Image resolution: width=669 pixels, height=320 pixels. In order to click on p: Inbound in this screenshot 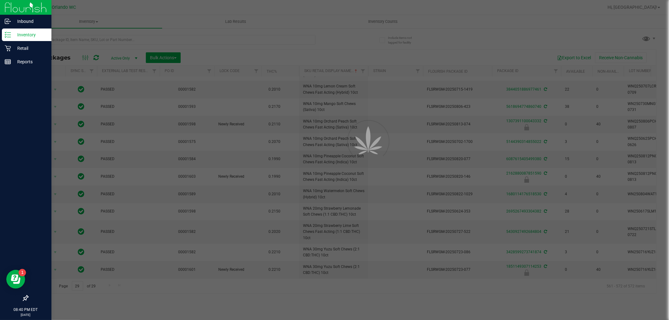, I will do `click(30, 21)`.